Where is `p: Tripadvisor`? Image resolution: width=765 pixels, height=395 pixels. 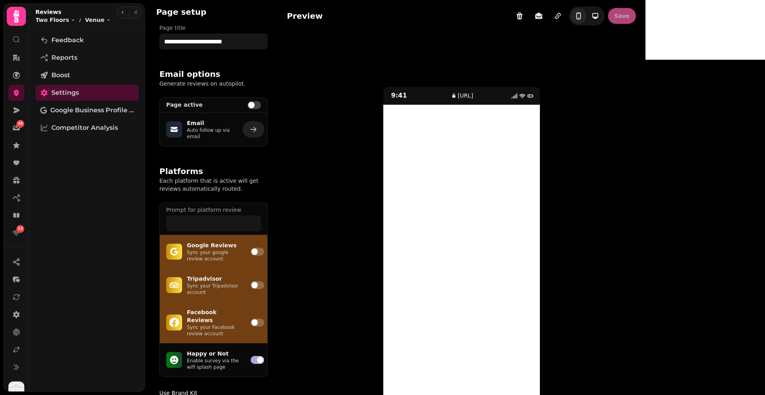 p: Tripadvisor is located at coordinates (214, 279).